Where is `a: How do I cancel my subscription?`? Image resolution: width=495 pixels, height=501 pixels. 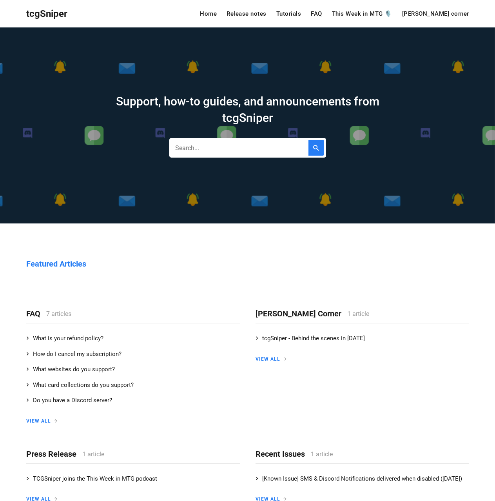
a: How do I cancel my subscription? is located at coordinates (133, 355).